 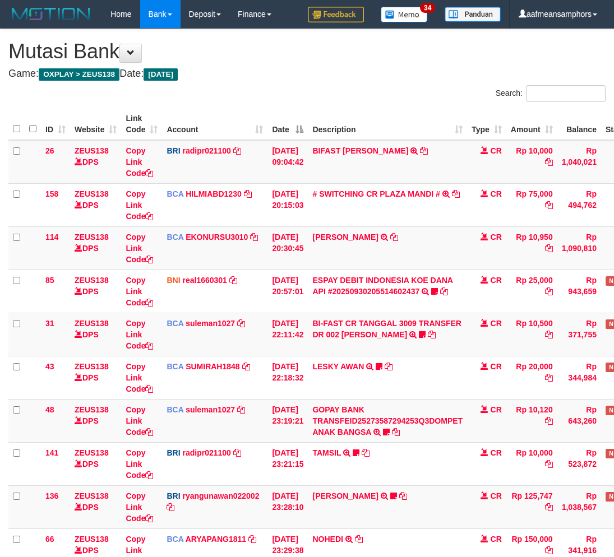 I want to click on a: Copy ESPAY DEBIT INDONESIA KOE DANA API #20250930205514602437 to clipboard, so click(x=444, y=292).